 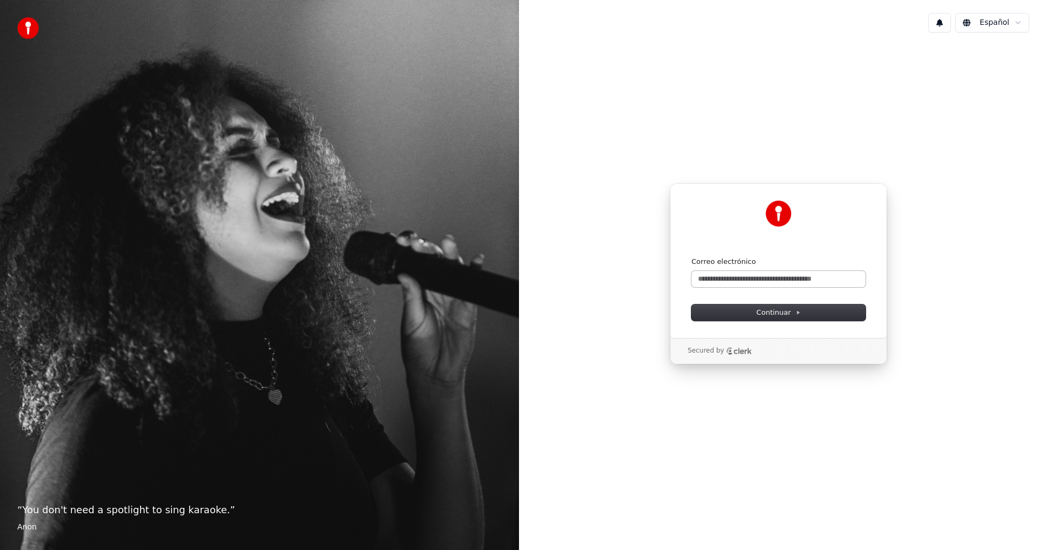 I want to click on label: Correo electrónico, so click(x=724, y=262).